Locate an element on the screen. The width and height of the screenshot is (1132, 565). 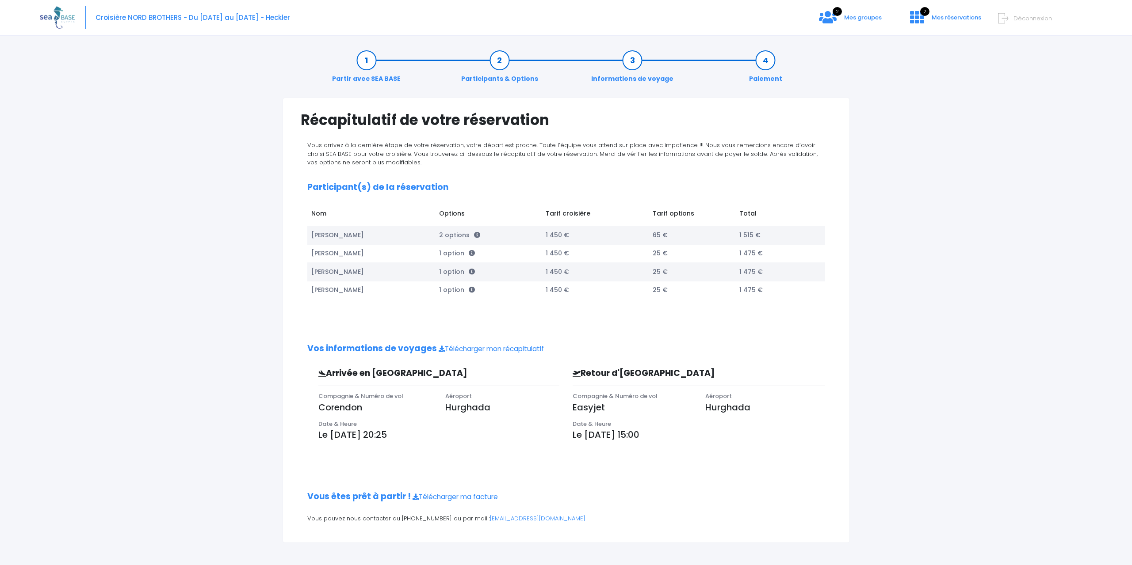
span: Déconnexion is located at coordinates (1032, 18).